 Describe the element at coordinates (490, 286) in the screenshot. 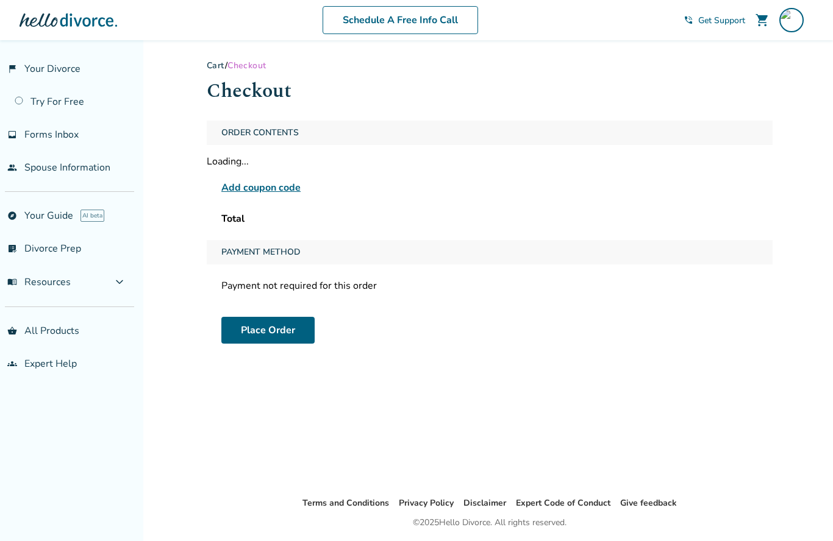

I see `div: Payment not required for this order` at that location.